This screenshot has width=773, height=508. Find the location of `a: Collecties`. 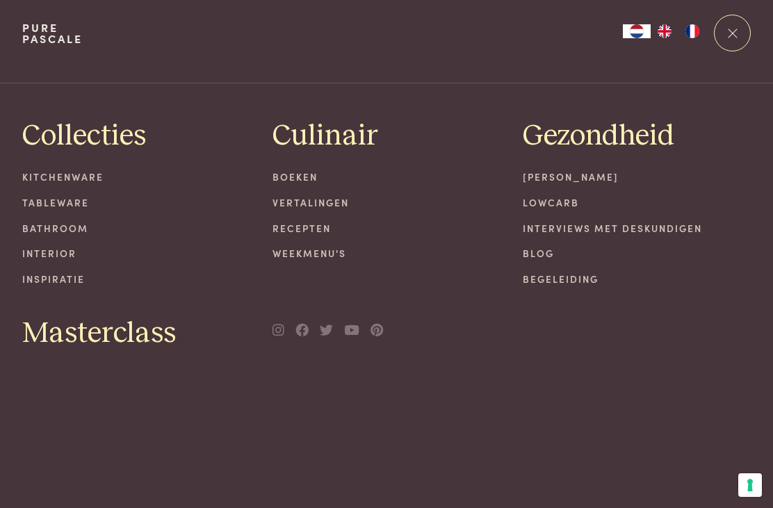

a: Collecties is located at coordinates (84, 136).